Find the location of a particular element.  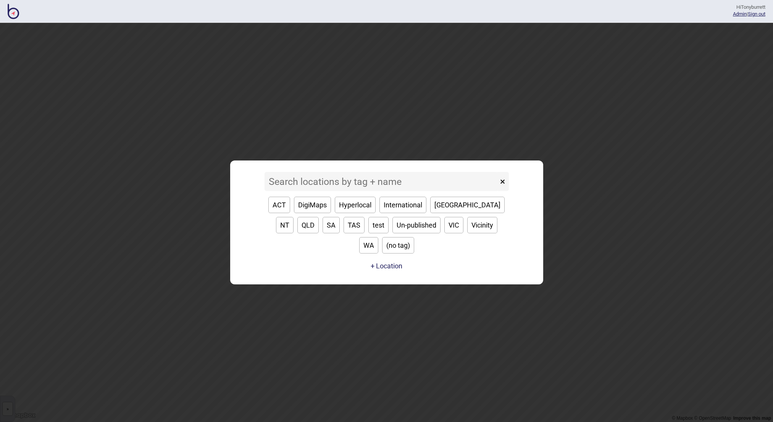

button: NT is located at coordinates (285, 225).